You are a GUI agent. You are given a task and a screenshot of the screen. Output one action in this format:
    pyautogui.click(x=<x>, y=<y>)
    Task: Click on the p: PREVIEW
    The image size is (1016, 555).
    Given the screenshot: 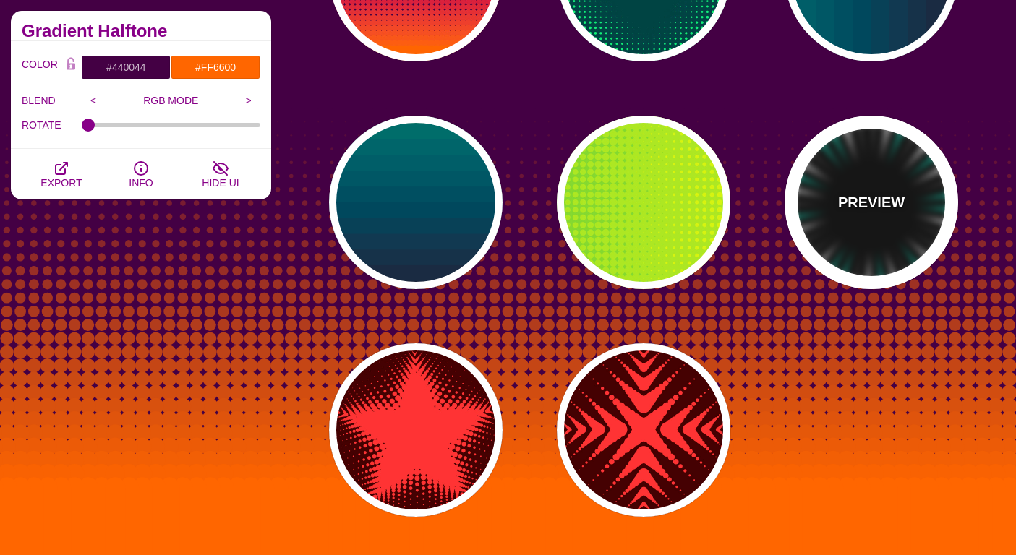 What is the action you would take?
    pyautogui.click(x=871, y=202)
    